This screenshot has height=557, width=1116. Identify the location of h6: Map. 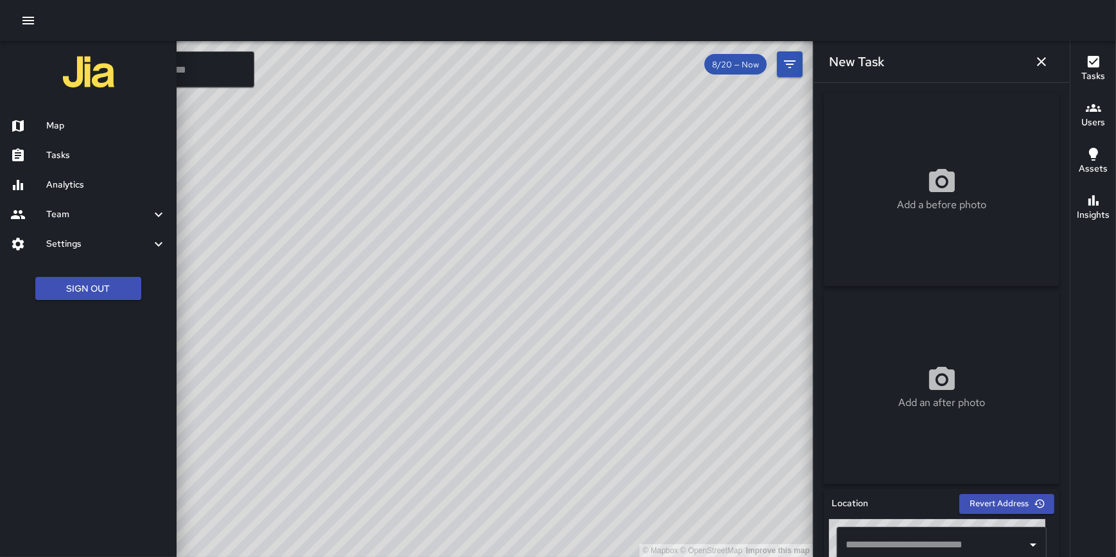
(106, 126).